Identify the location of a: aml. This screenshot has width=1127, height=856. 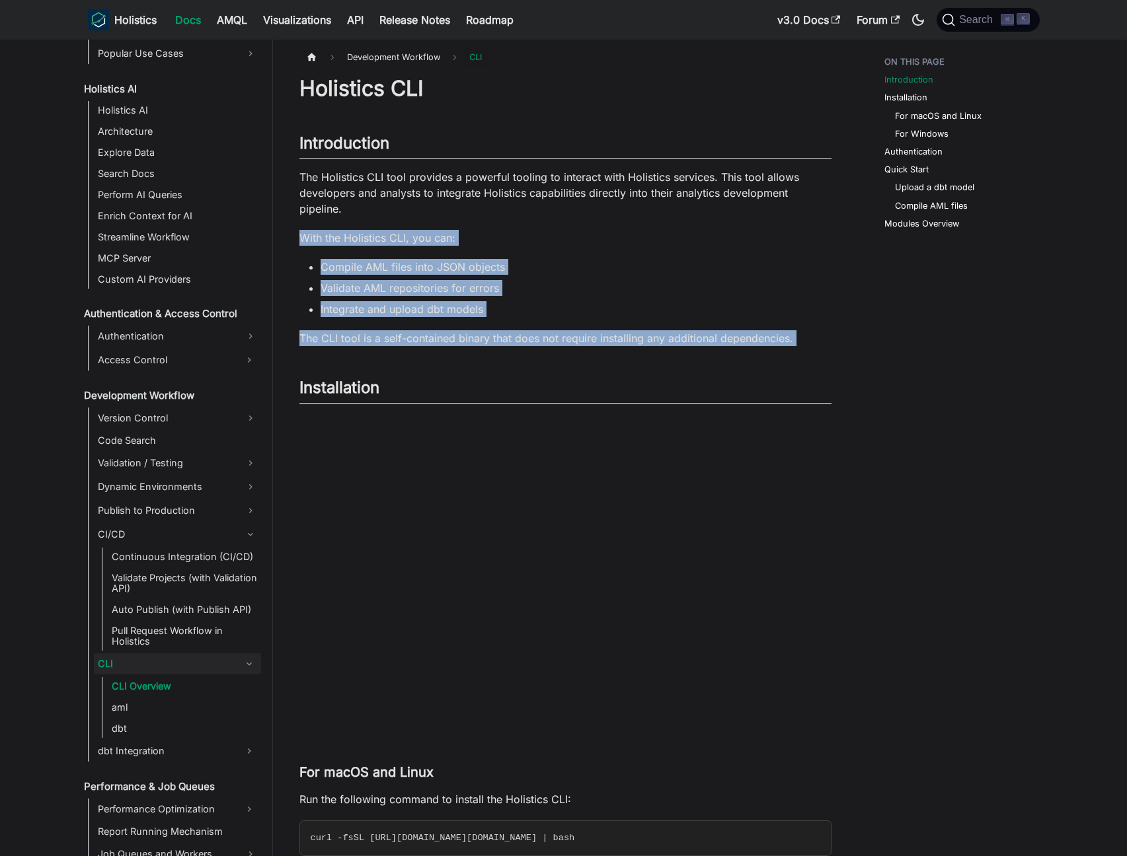
(184, 708).